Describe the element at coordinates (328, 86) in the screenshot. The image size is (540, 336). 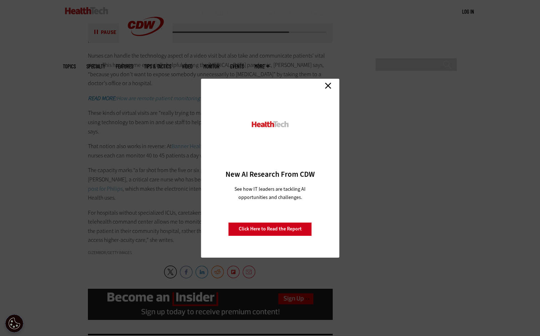
I see `a: Close` at that location.